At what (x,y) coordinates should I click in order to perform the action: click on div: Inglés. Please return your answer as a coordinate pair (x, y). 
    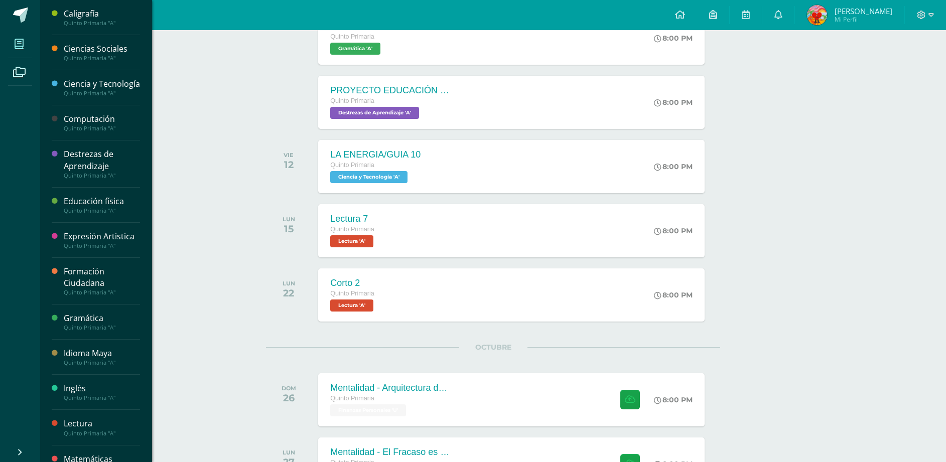
    Looking at the image, I should click on (102, 389).